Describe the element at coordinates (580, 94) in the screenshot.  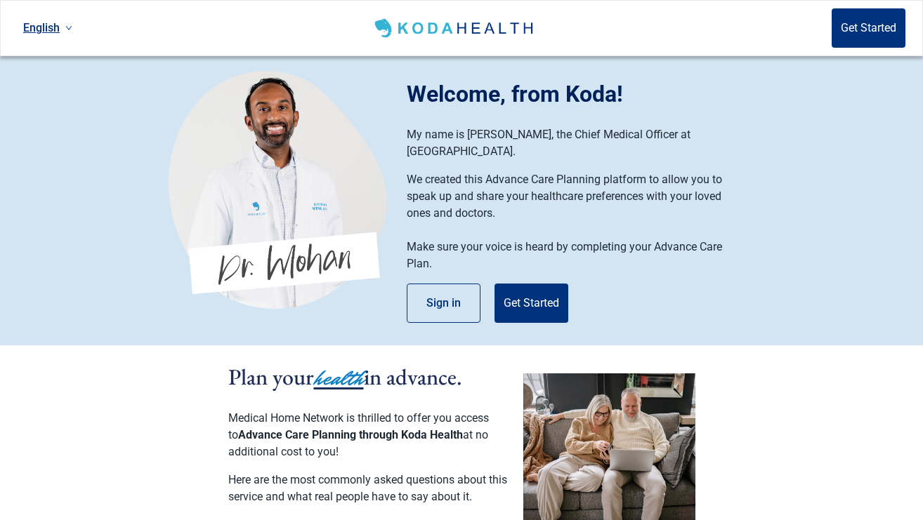
I see `h1: Welcome, from Koda!` at that location.